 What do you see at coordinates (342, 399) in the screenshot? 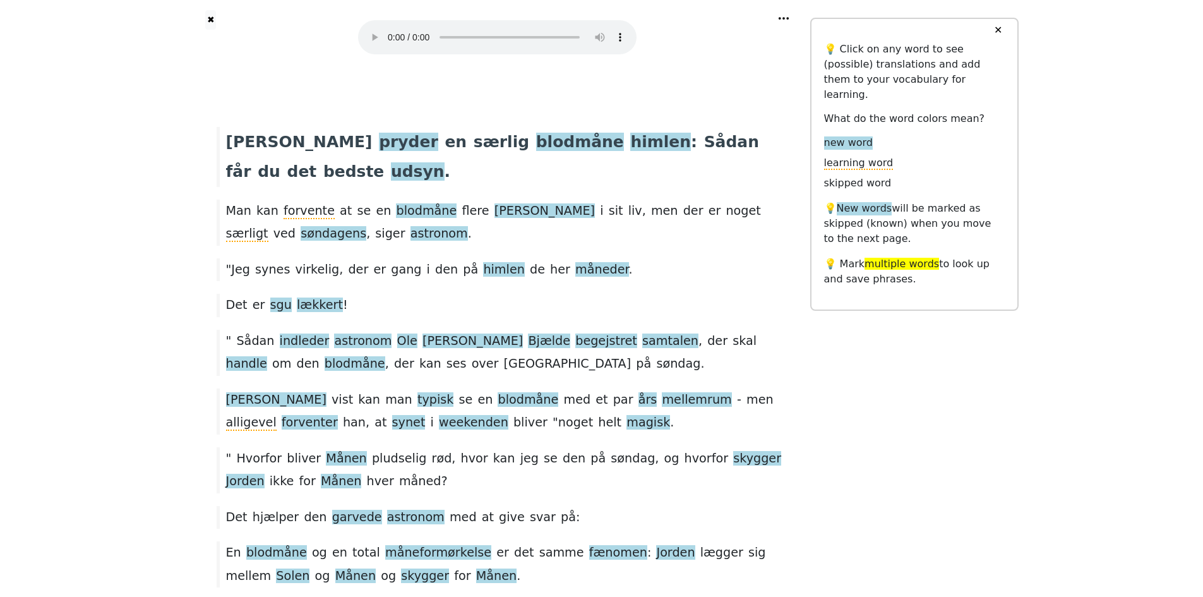
I see `span: vist` at bounding box center [342, 399].